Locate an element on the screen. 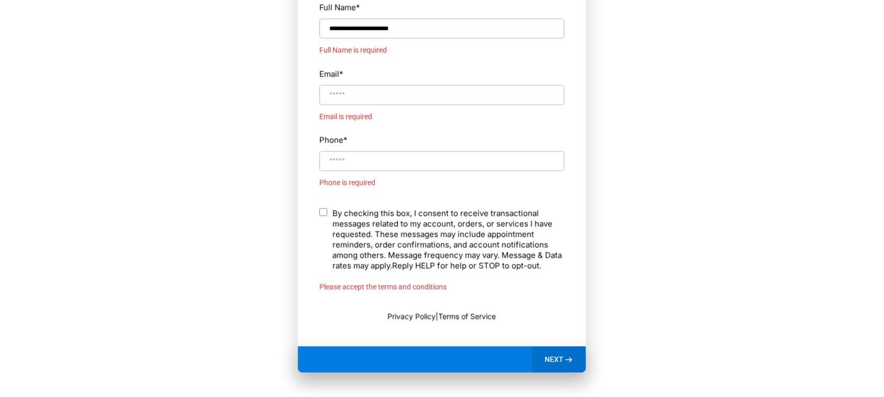 This screenshot has height=397, width=884. p: By checking this box, I consent to receive transactional messages related to my account, orders, ... is located at coordinates (448, 239).